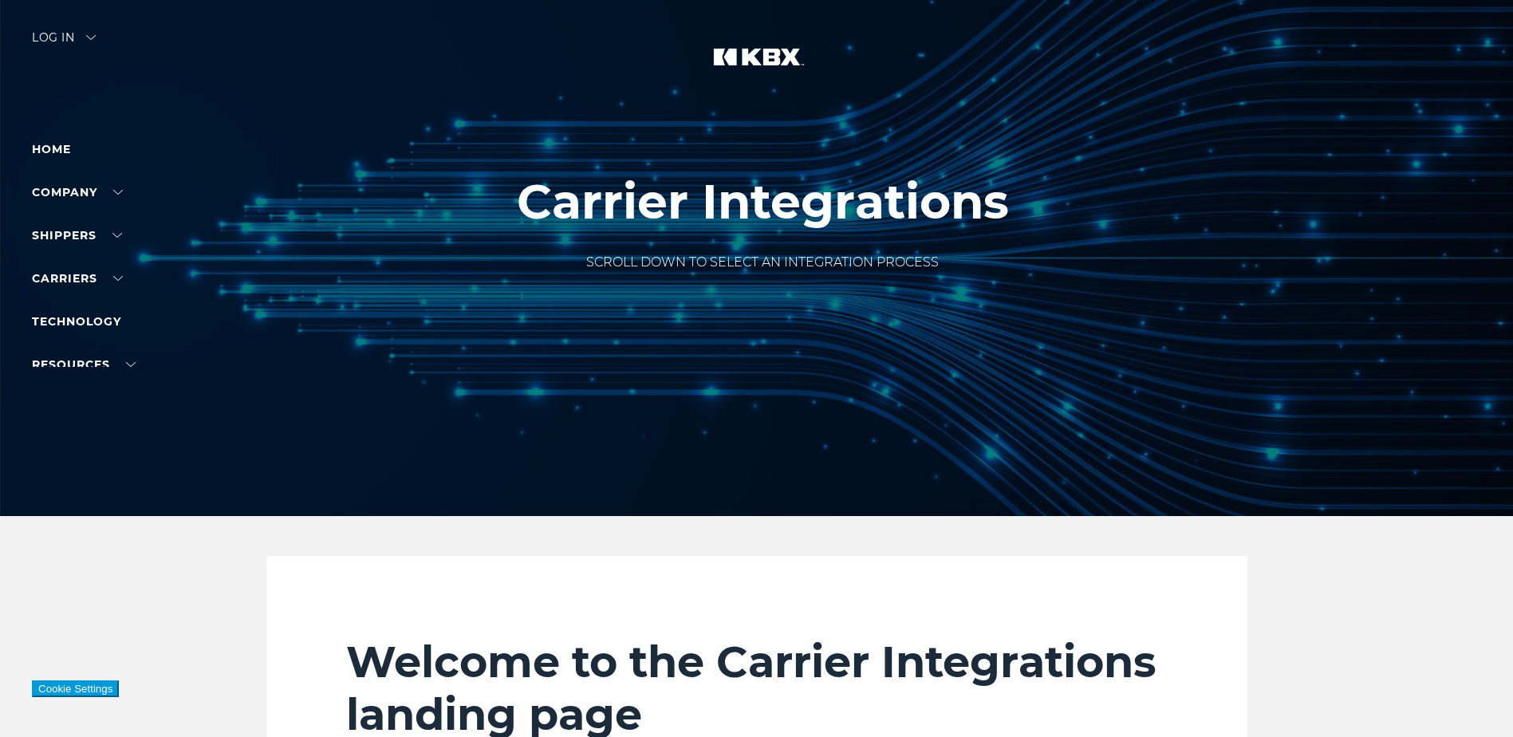  What do you see at coordinates (84, 364) in the screenshot?
I see `a: RESOURCES` at bounding box center [84, 364].